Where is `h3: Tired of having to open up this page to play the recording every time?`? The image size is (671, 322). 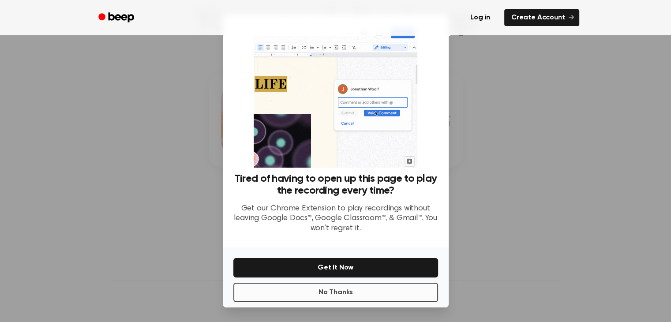
h3: Tired of having to open up this page to play the recording every time? is located at coordinates (336, 185).